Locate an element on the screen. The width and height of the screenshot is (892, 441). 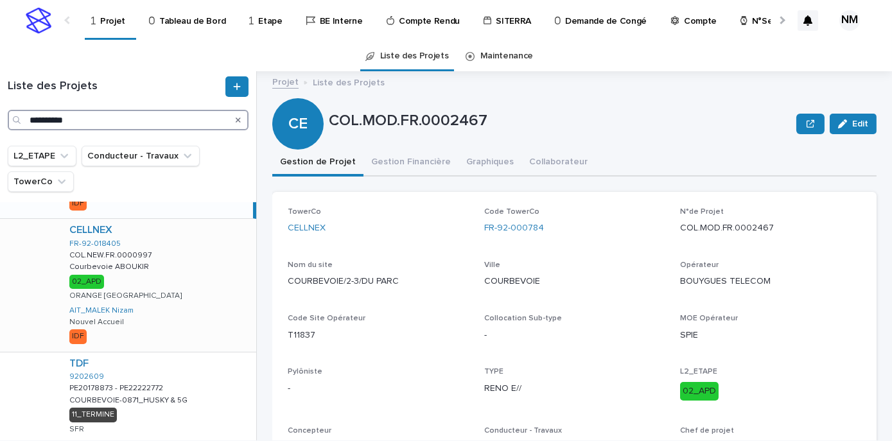
button: Collaborateur is located at coordinates (558, 163).